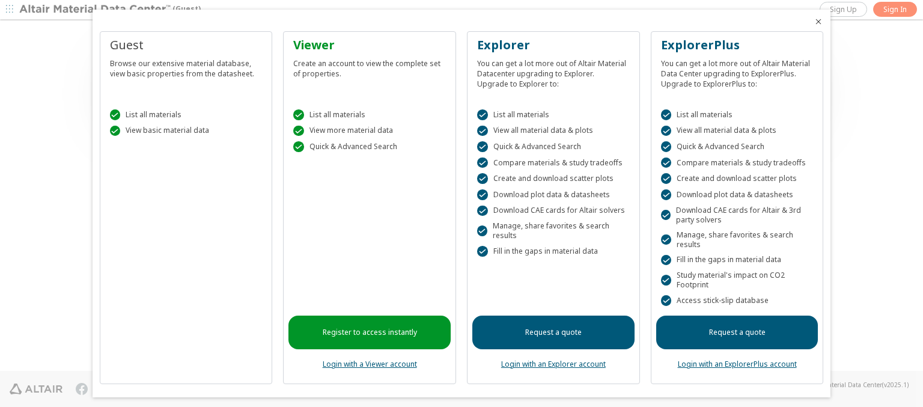 The image size is (923, 407). Describe the element at coordinates (738, 71) in the screenshot. I see `div: You can get a lot more out of Altair Material Data Center upgrading to ExplorerPlus. Upgrade to E...` at that location.